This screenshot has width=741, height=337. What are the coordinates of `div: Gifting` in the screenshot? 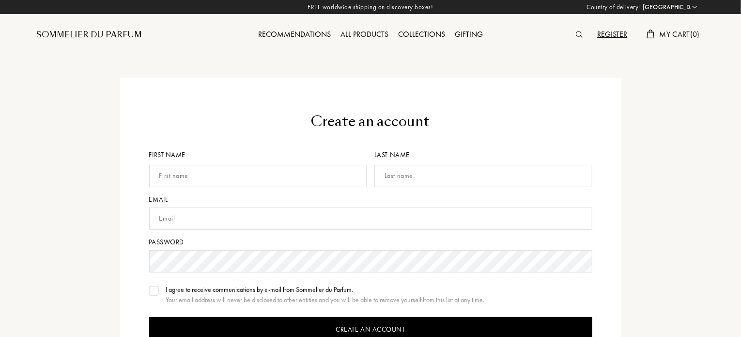 It's located at (469, 35).